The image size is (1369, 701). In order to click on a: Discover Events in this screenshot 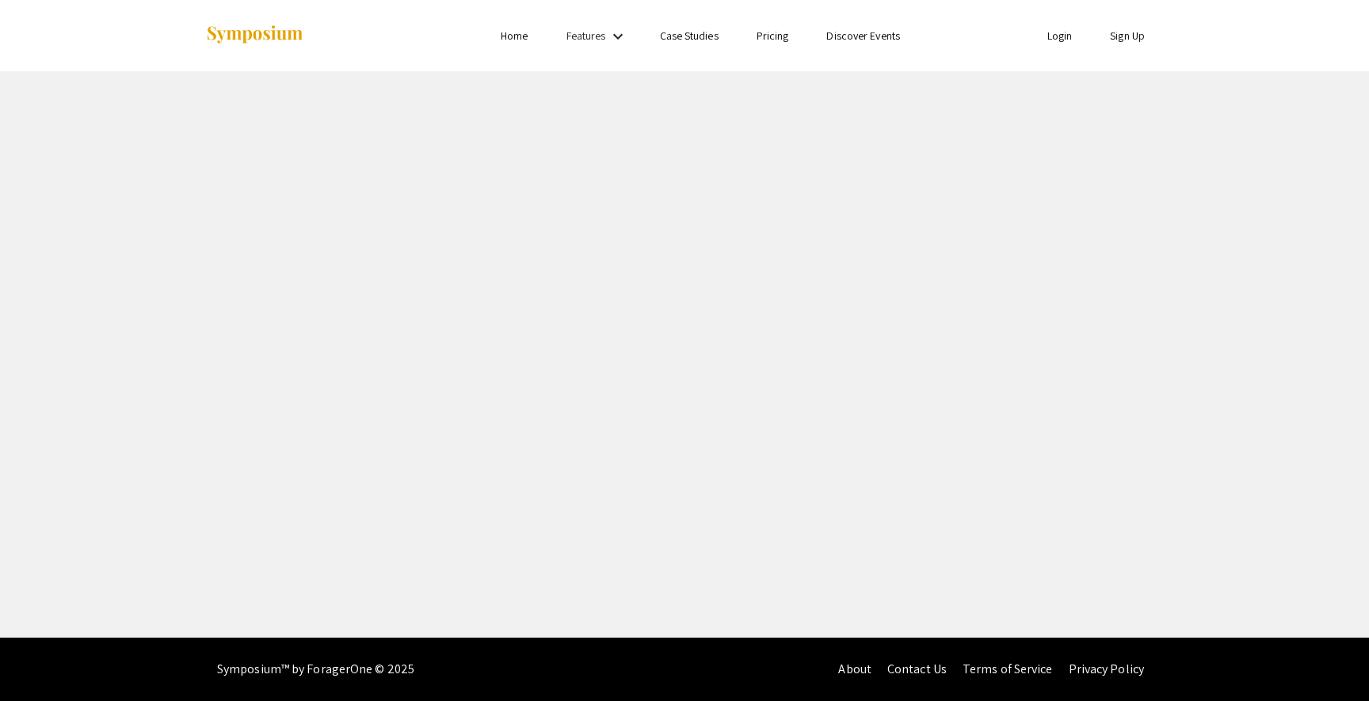, I will do `click(863, 36)`.